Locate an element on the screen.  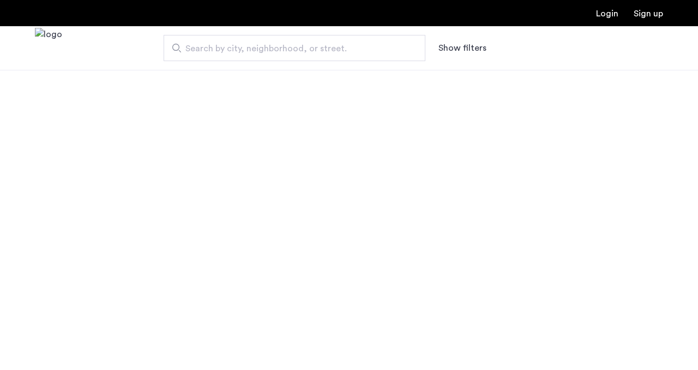
a: Cazamio Logo is located at coordinates (49, 48).